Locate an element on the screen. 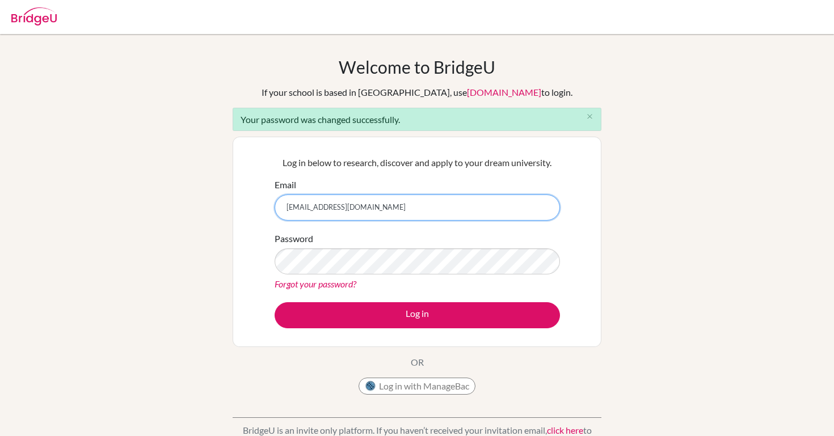  p: Log in below to research, discover and apply to your dream university. is located at coordinates (417, 163).